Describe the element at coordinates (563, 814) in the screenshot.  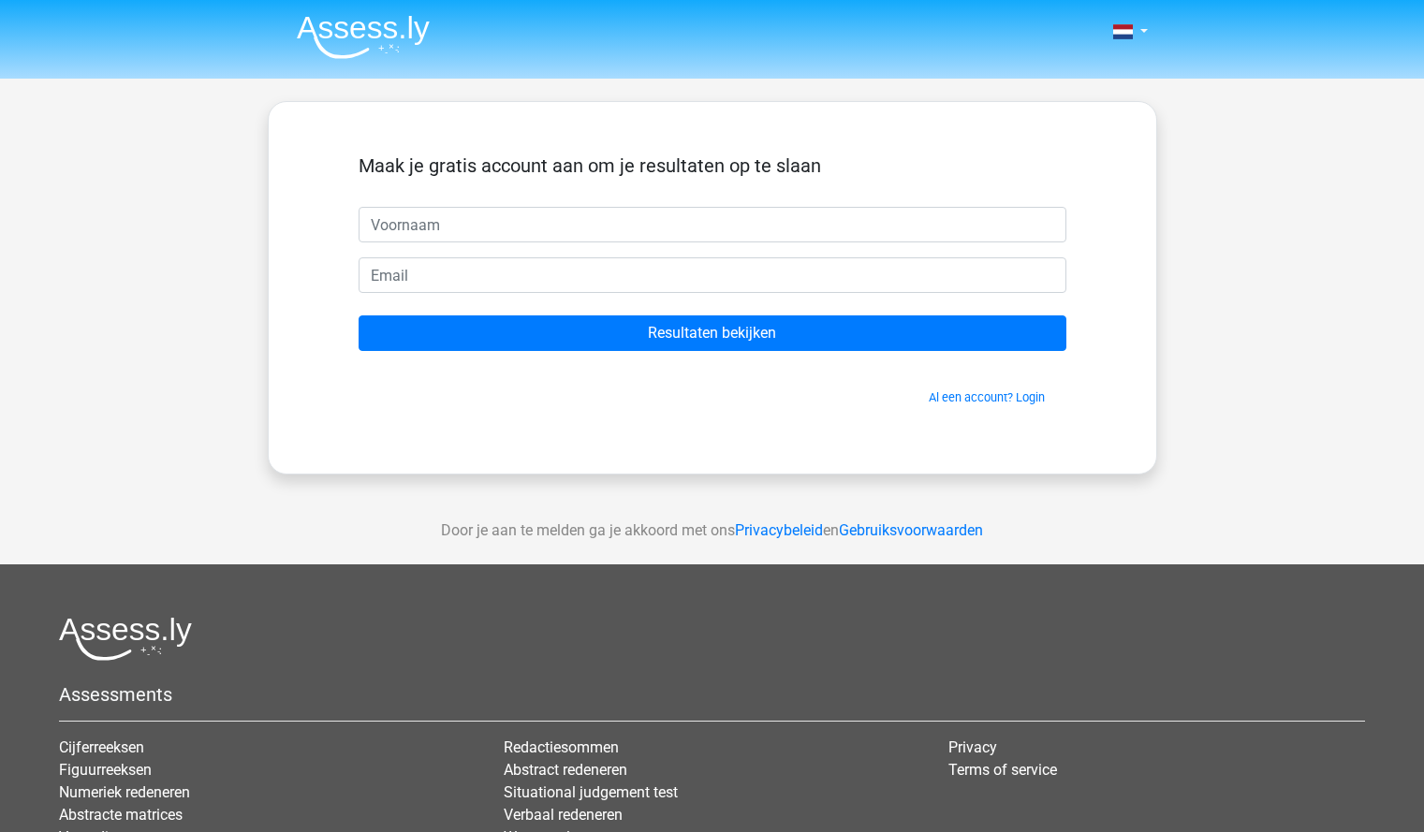
I see `a: Verbaal redeneren` at that location.